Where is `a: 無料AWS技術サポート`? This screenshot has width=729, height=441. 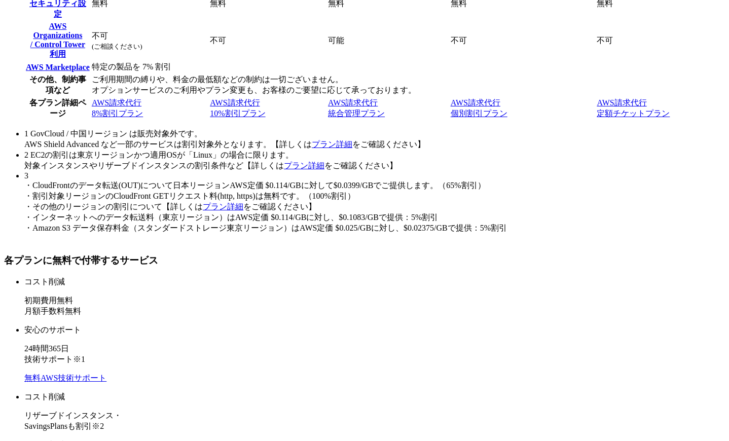
a: 無料AWS技術サポート is located at coordinates (65, 377).